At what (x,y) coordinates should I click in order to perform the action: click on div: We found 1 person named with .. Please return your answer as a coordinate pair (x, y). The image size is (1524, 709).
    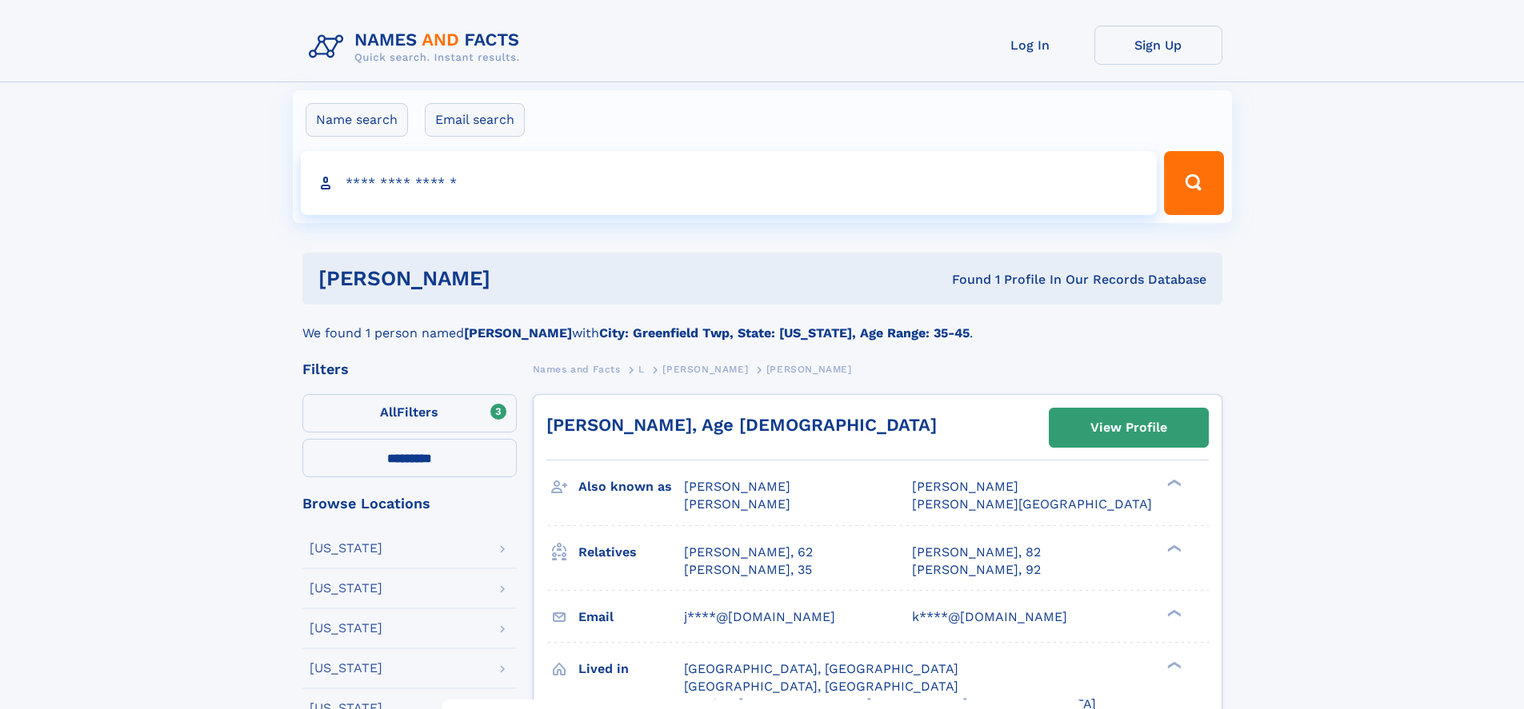
    Looking at the image, I should click on (762, 324).